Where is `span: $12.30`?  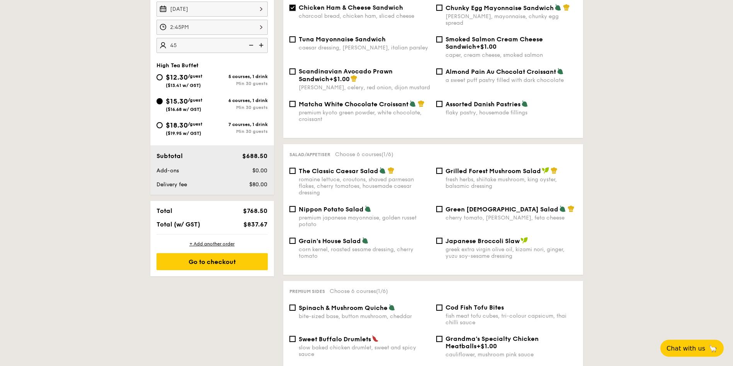 span: $12.30 is located at coordinates (177, 77).